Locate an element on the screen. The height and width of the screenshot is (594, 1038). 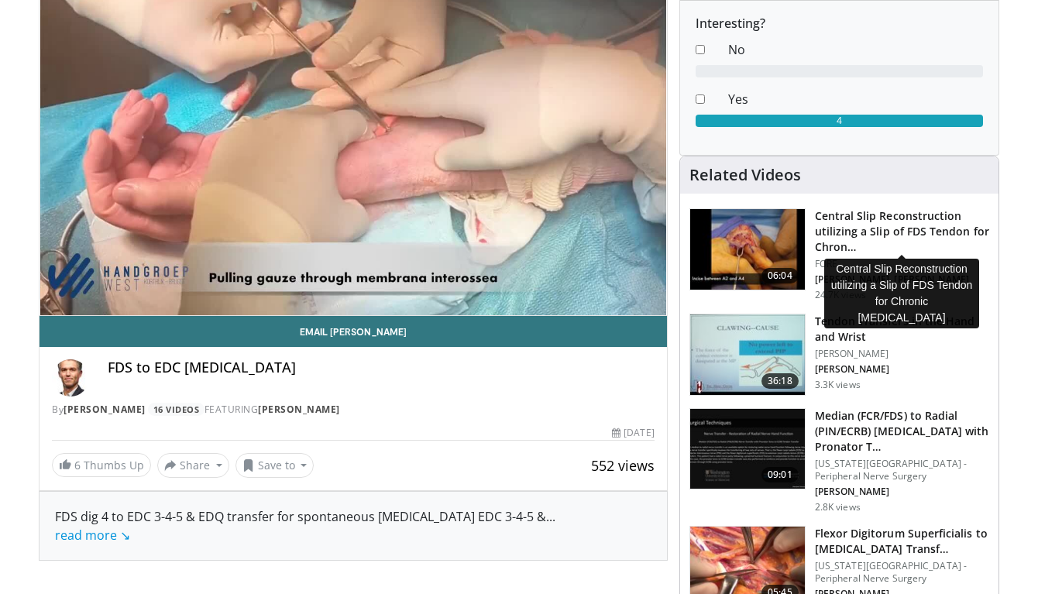
img: Avatar is located at coordinates (71, 378).